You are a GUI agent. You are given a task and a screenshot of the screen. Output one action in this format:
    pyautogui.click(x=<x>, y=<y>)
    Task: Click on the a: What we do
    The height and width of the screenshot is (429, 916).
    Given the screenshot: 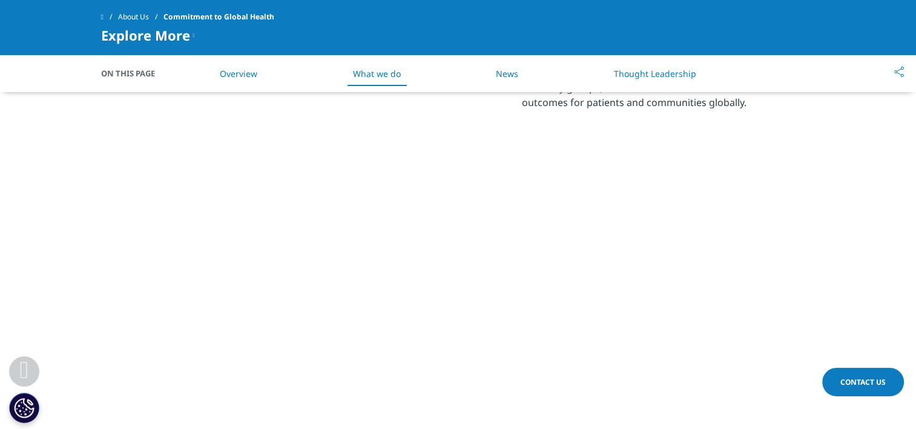 What is the action you would take?
    pyautogui.click(x=377, y=73)
    